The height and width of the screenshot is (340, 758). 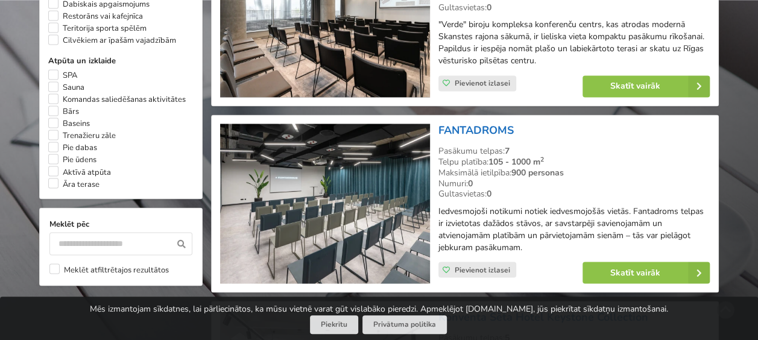 What do you see at coordinates (117, 99) in the screenshot?
I see `label: Komandas saliedēšanas aktivitātes` at bounding box center [117, 99].